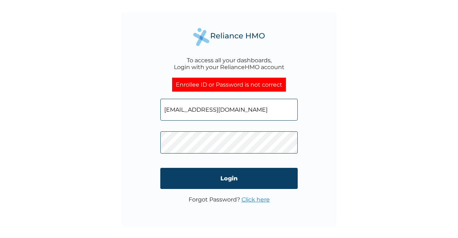 The height and width of the screenshot is (238, 458). I want to click on input: Login, so click(229, 178).